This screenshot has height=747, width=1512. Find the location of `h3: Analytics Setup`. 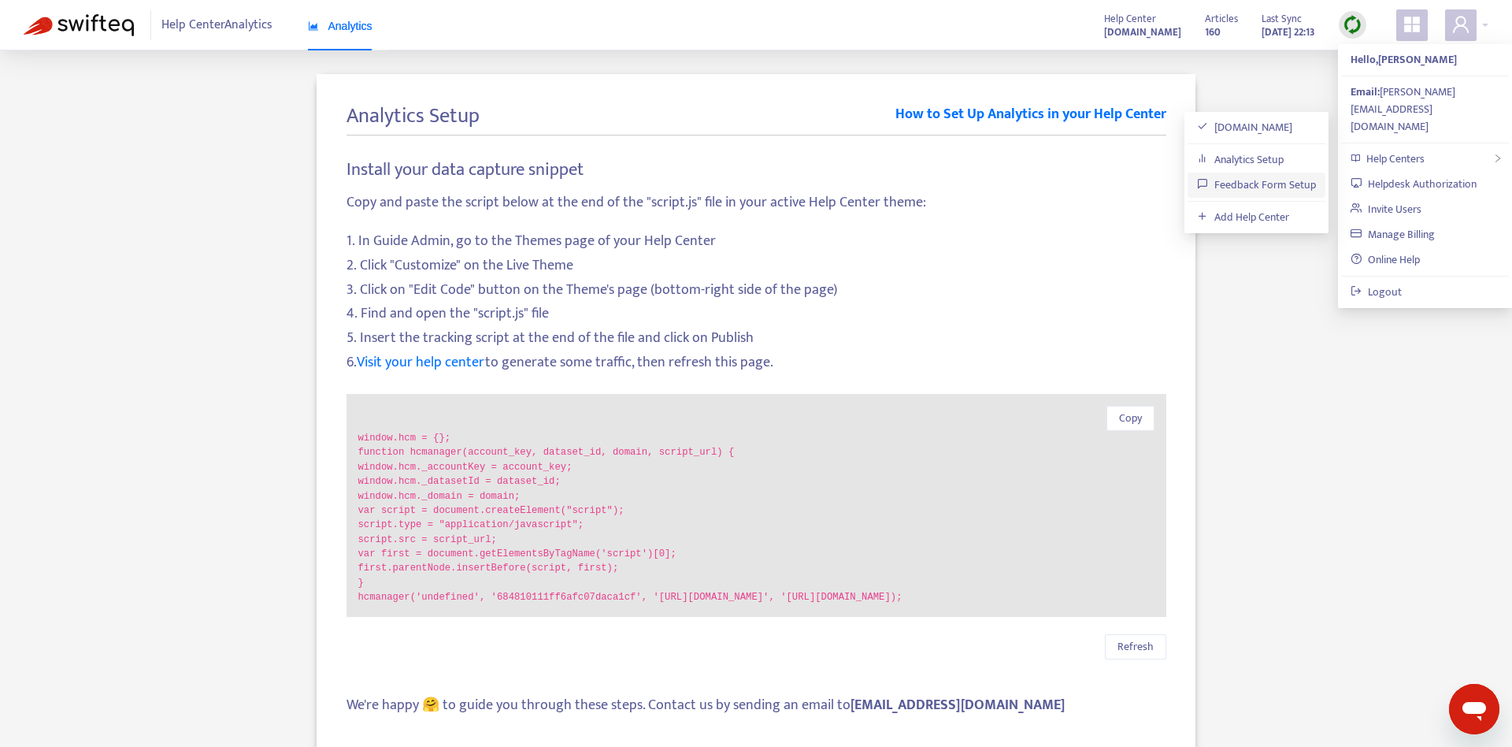

h3: Analytics Setup is located at coordinates (413, 117).